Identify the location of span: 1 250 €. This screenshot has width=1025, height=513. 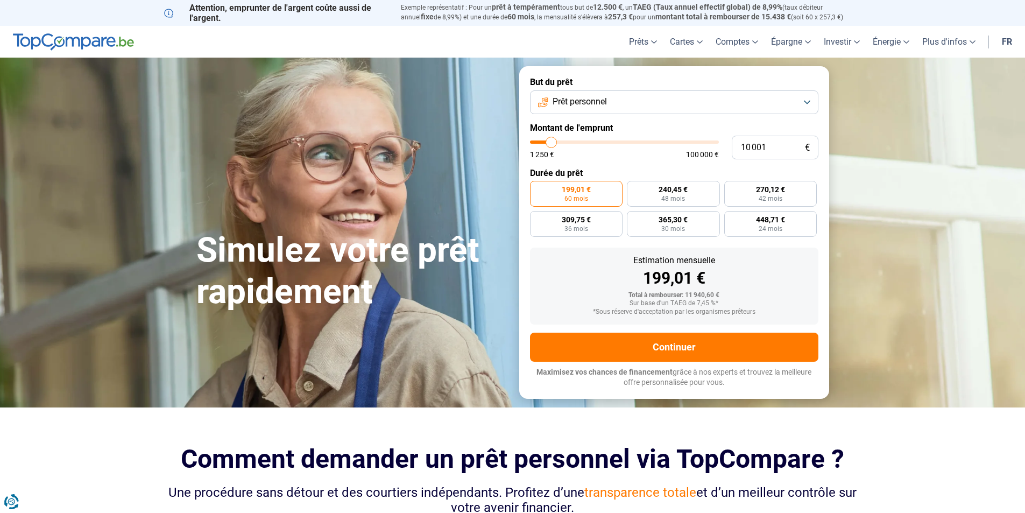
(542, 154).